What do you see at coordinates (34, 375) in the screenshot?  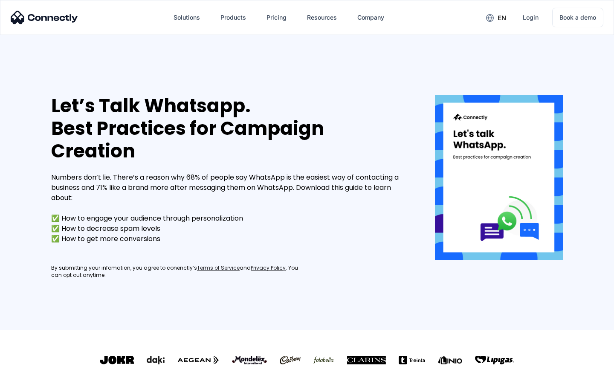 I see `ul: Language list` at bounding box center [34, 375].